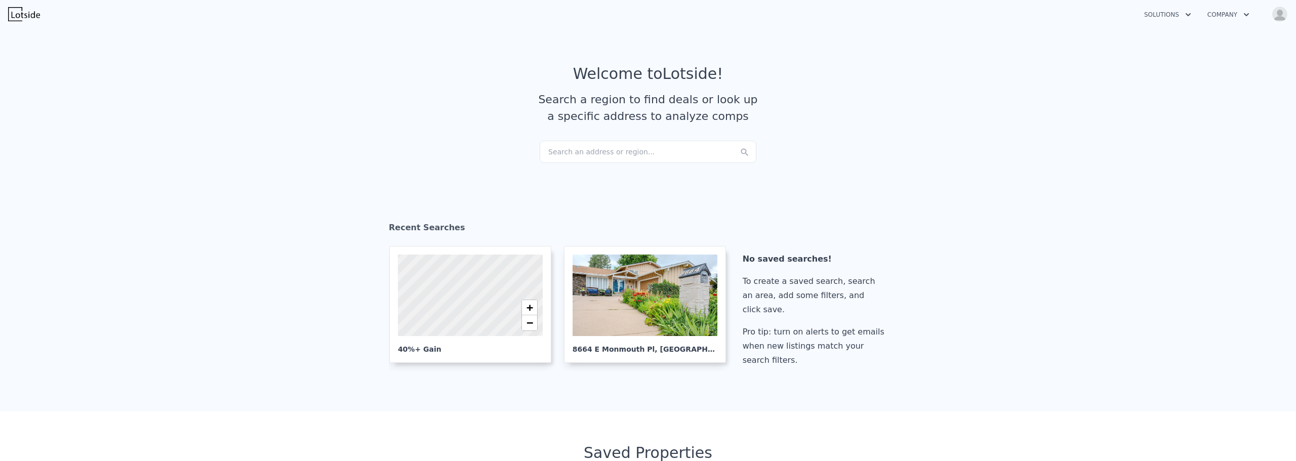 This screenshot has width=1296, height=461. What do you see at coordinates (1228, 15) in the screenshot?
I see `button: Company` at bounding box center [1228, 15].